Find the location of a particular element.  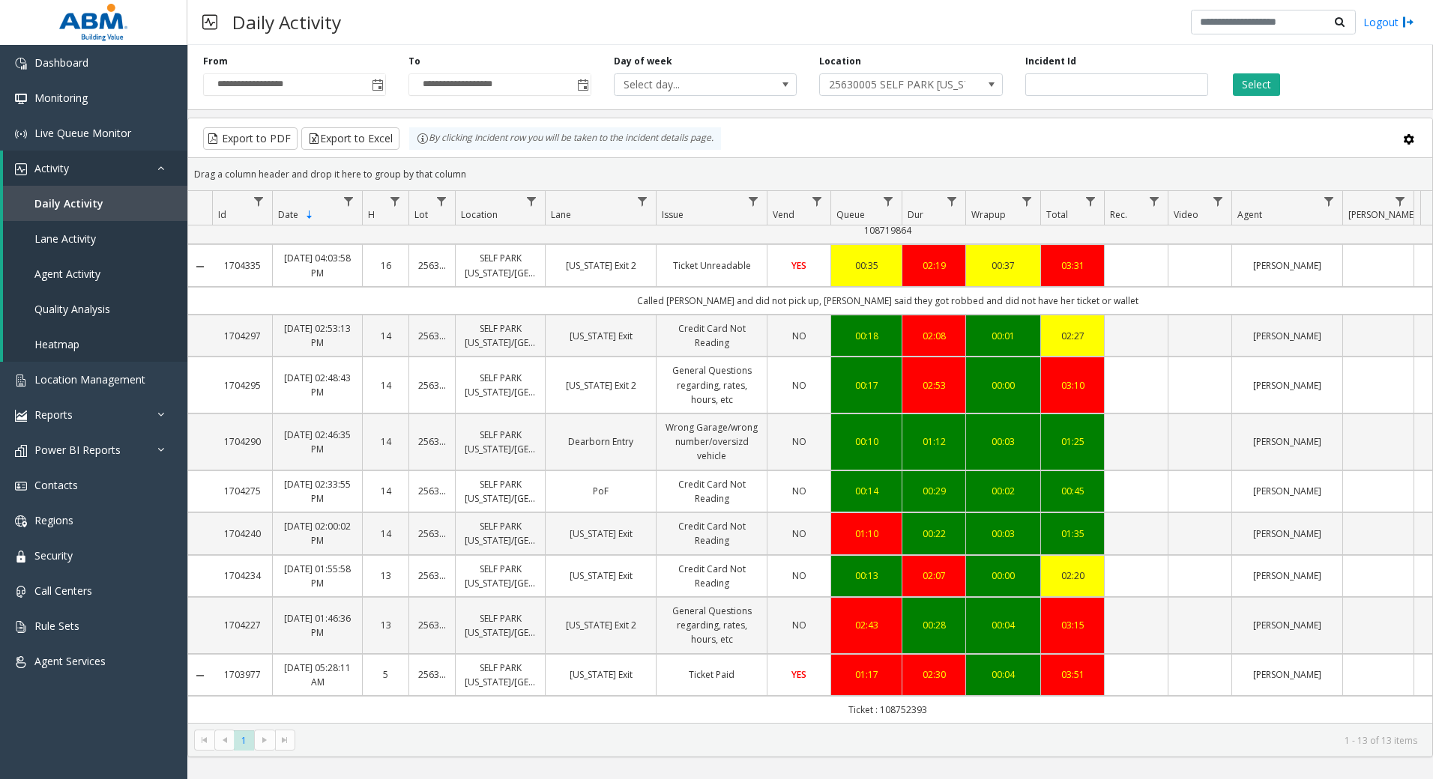

span: Daily Activity is located at coordinates (69, 203).